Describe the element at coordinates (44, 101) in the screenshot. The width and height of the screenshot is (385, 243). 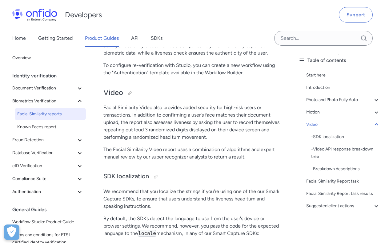
I see `span: Biometrics Verification` at that location.